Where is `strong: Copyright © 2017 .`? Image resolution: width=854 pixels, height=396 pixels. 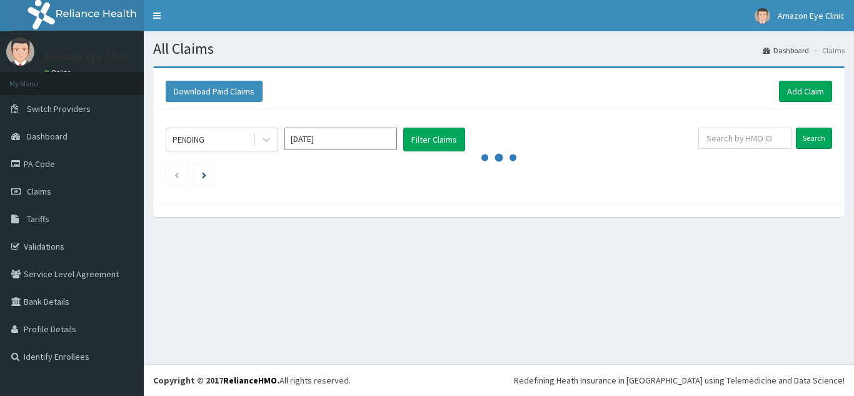
strong: Copyright © 2017 . is located at coordinates (216, 380).